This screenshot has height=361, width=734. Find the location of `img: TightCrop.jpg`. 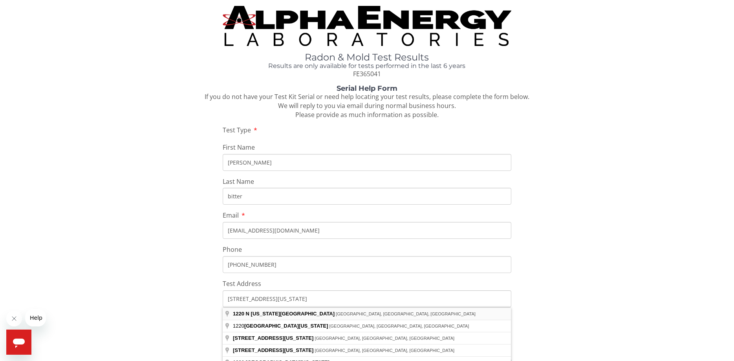

img: TightCrop.jpg is located at coordinates (367, 26).